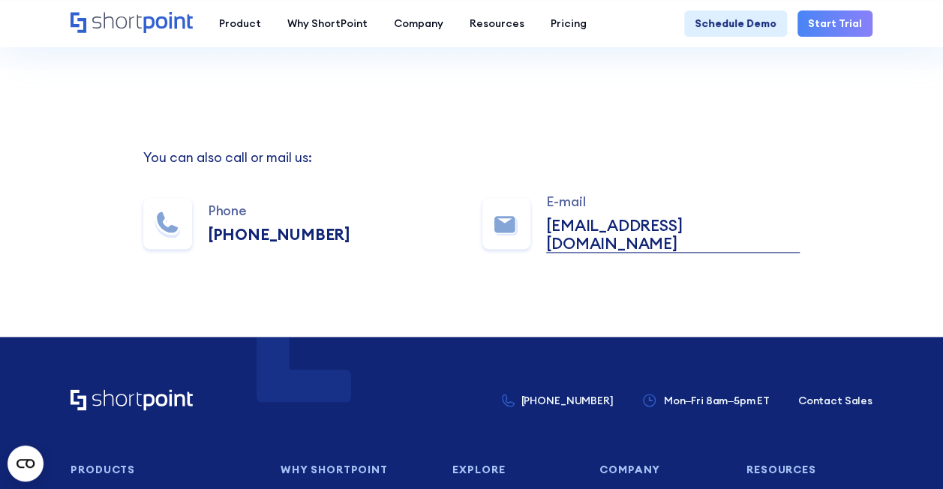 The height and width of the screenshot is (489, 943). Describe the element at coordinates (835, 401) in the screenshot. I see `a: Contact Sales` at that location.